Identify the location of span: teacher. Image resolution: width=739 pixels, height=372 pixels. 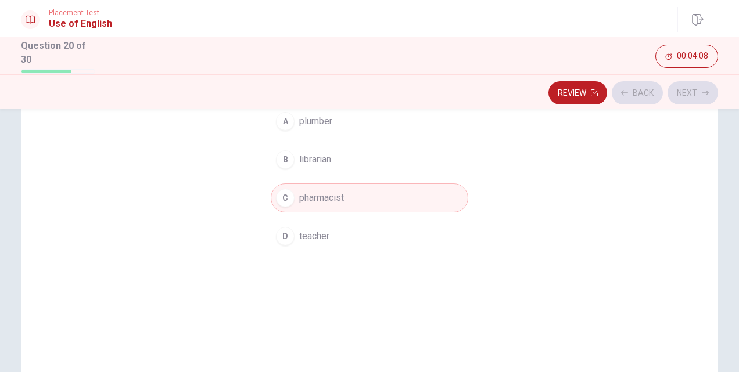
(314, 236).